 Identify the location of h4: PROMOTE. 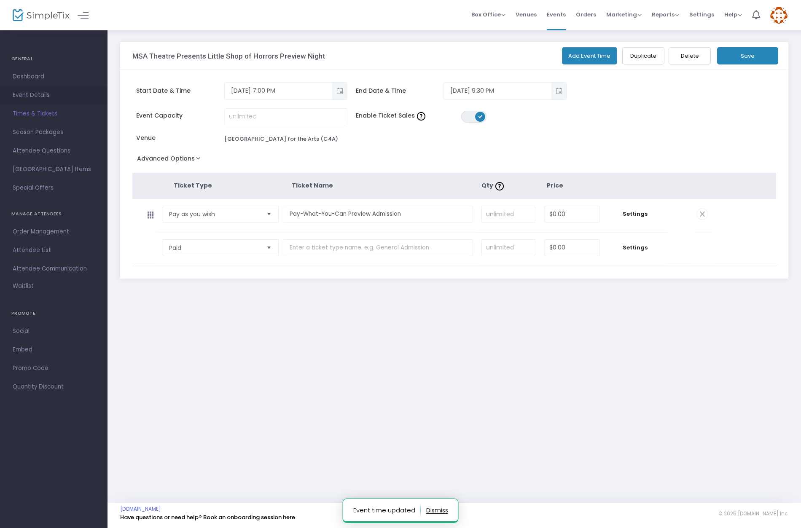
(54, 313).